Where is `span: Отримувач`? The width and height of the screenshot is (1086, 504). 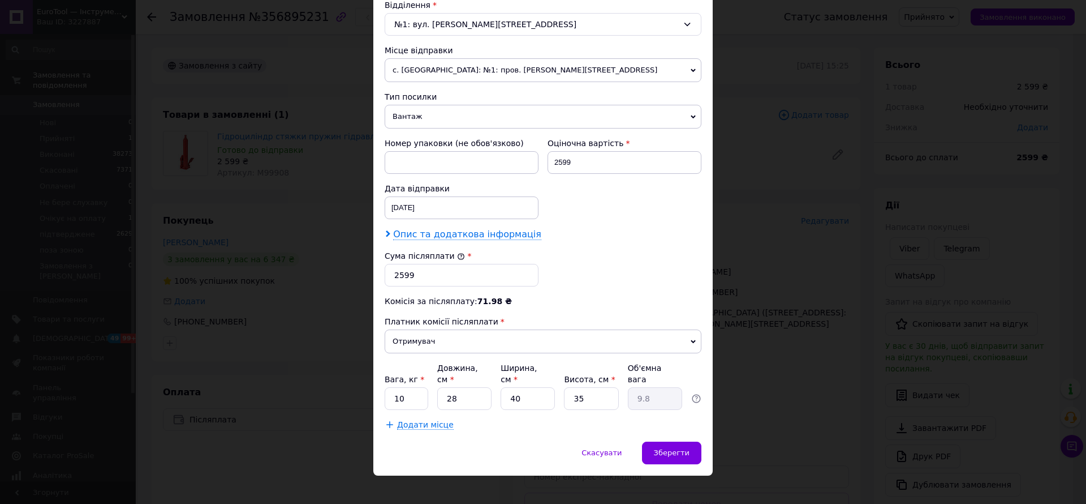 span: Отримувач is located at coordinates (543, 341).